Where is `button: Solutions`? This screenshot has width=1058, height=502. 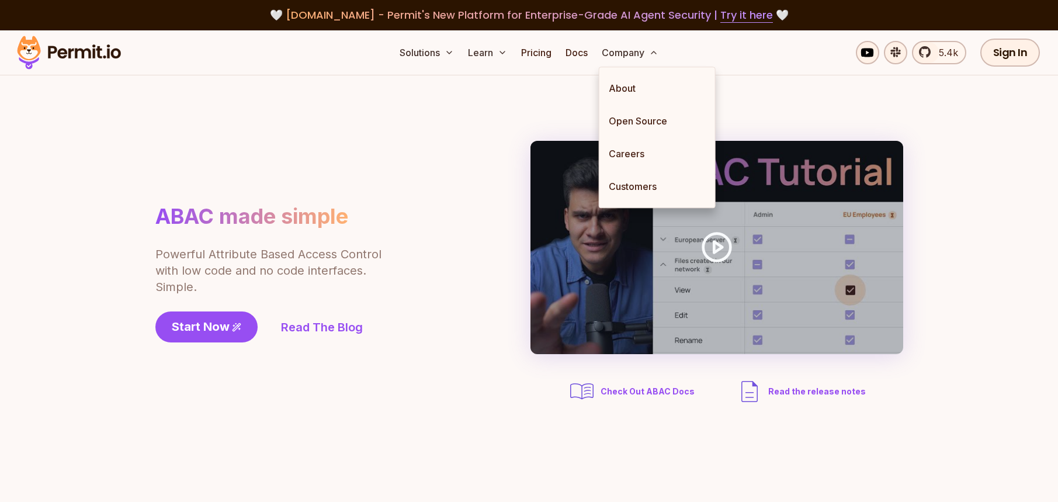
button: Solutions is located at coordinates (427, 53).